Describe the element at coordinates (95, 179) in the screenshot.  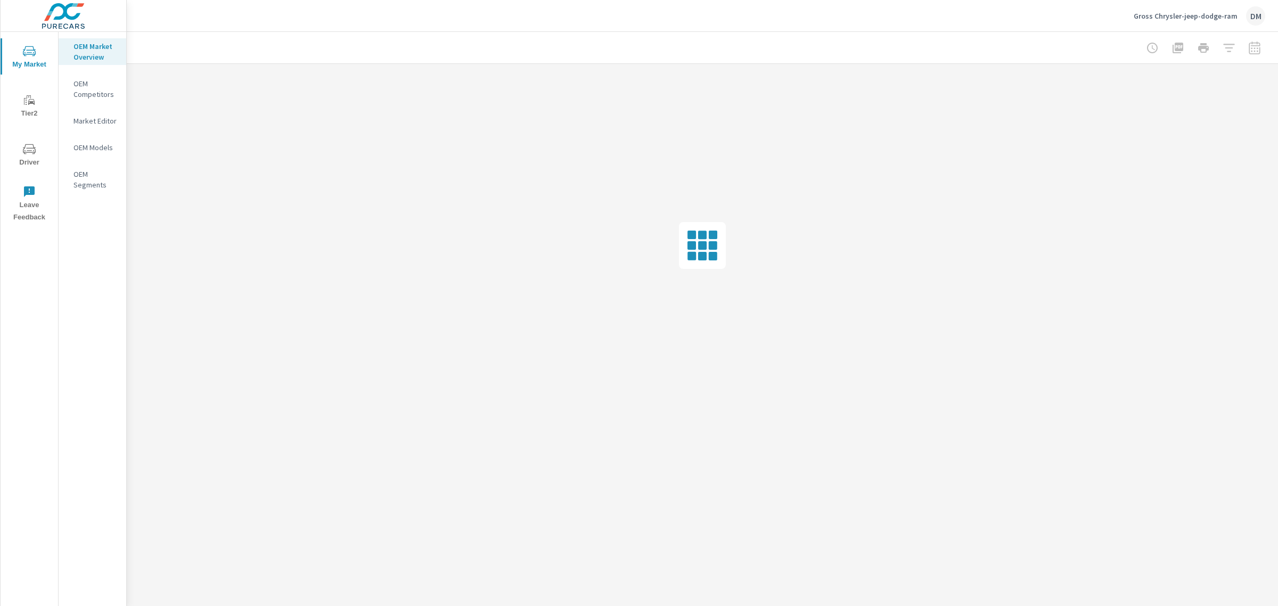
I see `p: OEM Segments` at that location.